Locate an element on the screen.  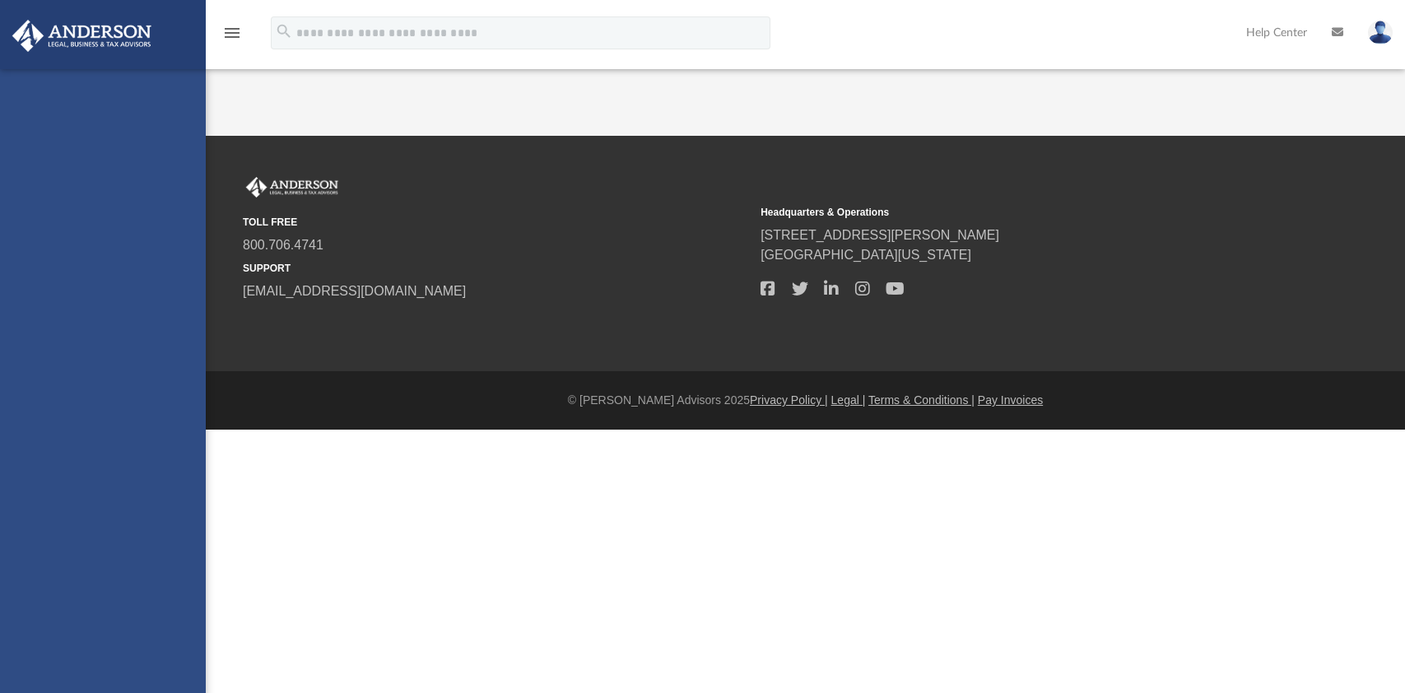
a: menu is located at coordinates (232, 37).